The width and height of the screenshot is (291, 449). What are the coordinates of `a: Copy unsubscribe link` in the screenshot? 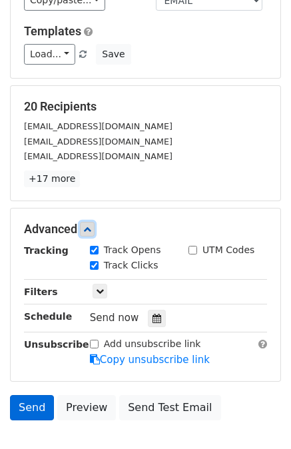 It's located at (150, 360).